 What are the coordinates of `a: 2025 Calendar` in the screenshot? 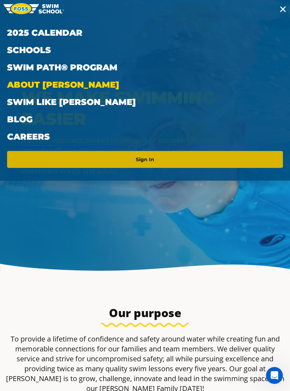 It's located at (145, 33).